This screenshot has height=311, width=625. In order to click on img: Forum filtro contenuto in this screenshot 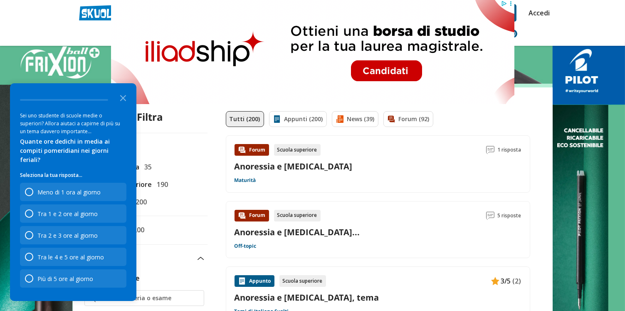, I will do `click(391, 119)`.